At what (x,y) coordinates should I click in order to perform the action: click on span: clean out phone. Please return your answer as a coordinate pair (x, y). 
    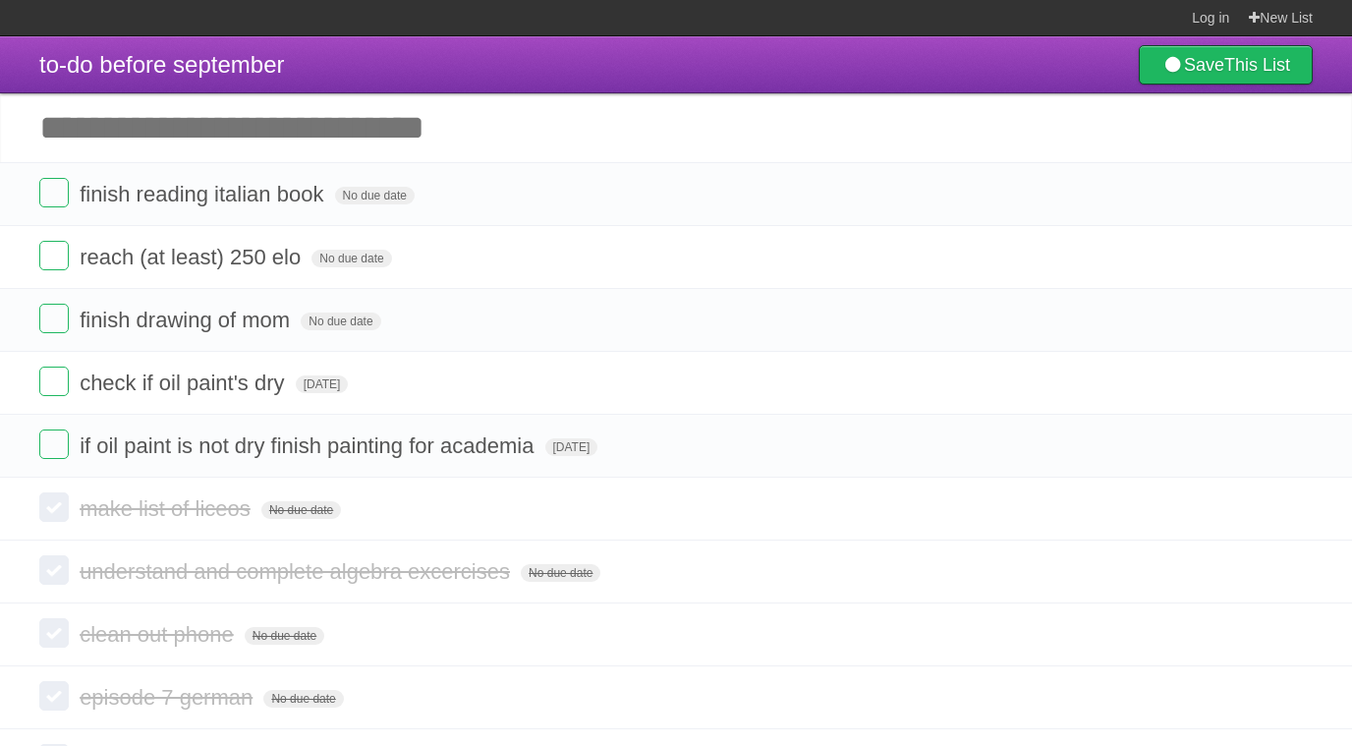
    Looking at the image, I should click on (159, 634).